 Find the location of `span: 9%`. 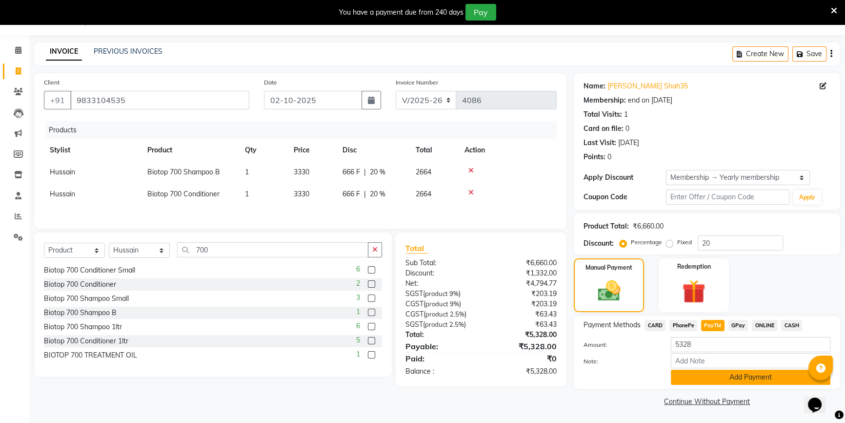

span: 9% is located at coordinates (454, 304).